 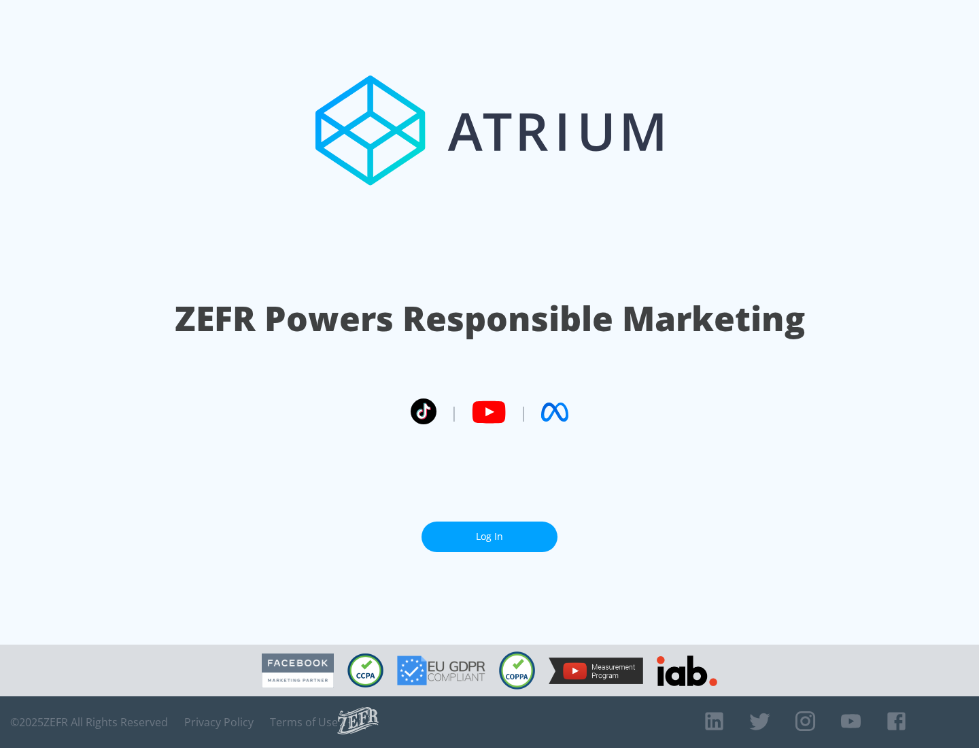 What do you see at coordinates (490, 537) in the screenshot?
I see `a: Log In` at bounding box center [490, 537].